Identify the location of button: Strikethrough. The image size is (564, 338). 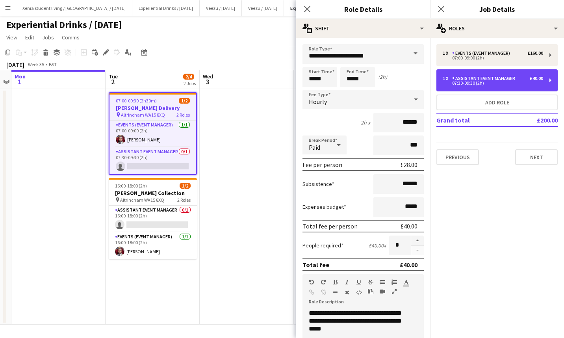
(371, 282).